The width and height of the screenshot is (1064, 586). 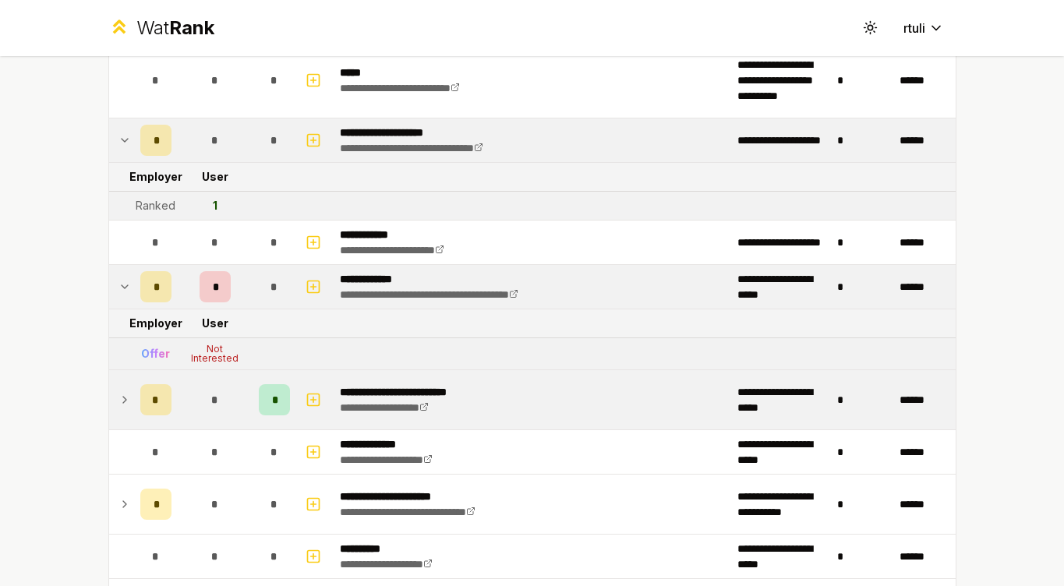 I want to click on div: Wat, so click(x=175, y=28).